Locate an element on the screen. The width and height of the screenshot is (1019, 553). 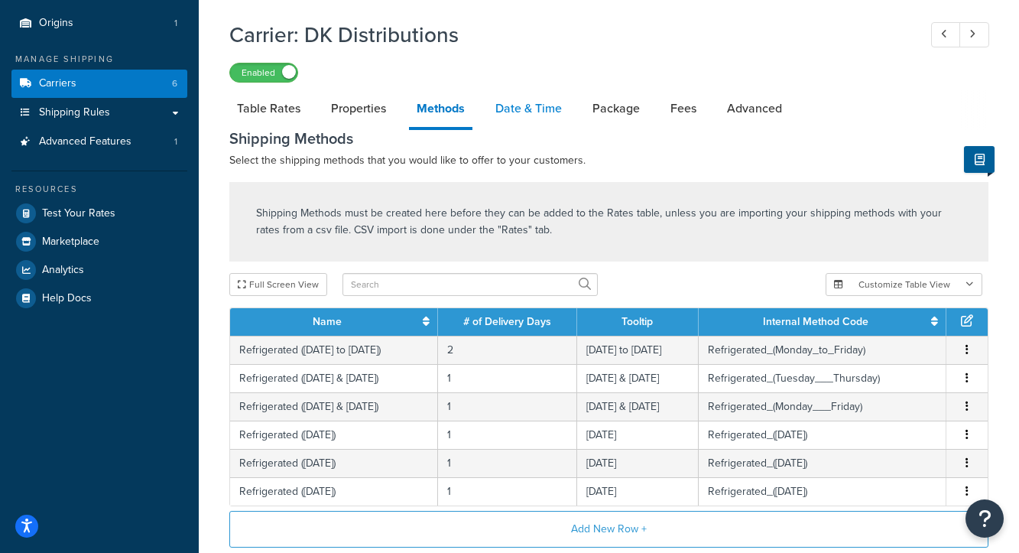
h3: Shipping Methods is located at coordinates (609, 138).